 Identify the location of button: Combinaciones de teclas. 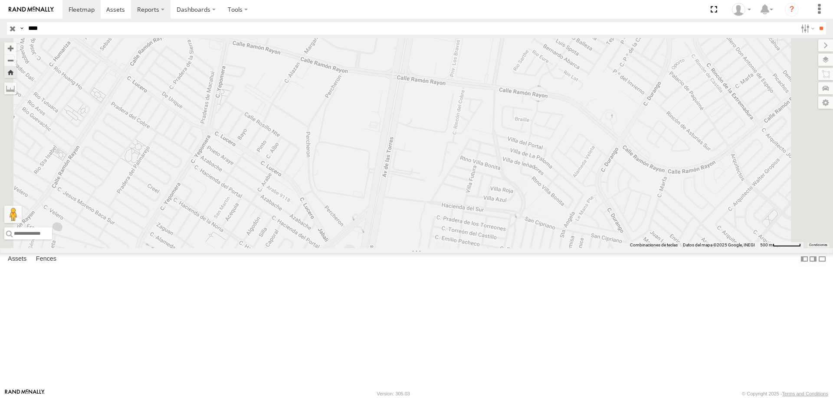
(653, 245).